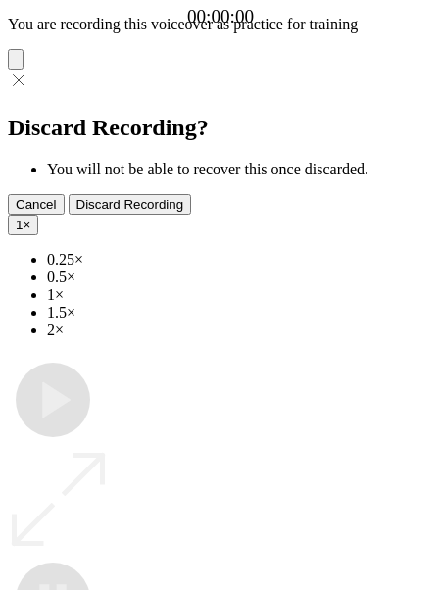  What do you see at coordinates (240, 260) in the screenshot?
I see `li: 0.25×` at bounding box center [240, 260].